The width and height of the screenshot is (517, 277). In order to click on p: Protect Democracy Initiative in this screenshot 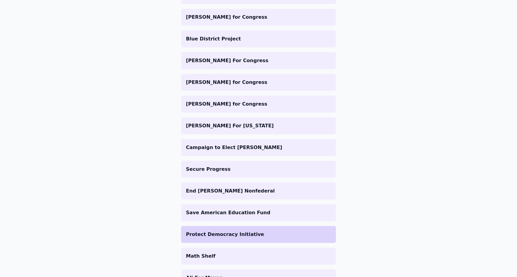, I will do `click(258, 235)`.